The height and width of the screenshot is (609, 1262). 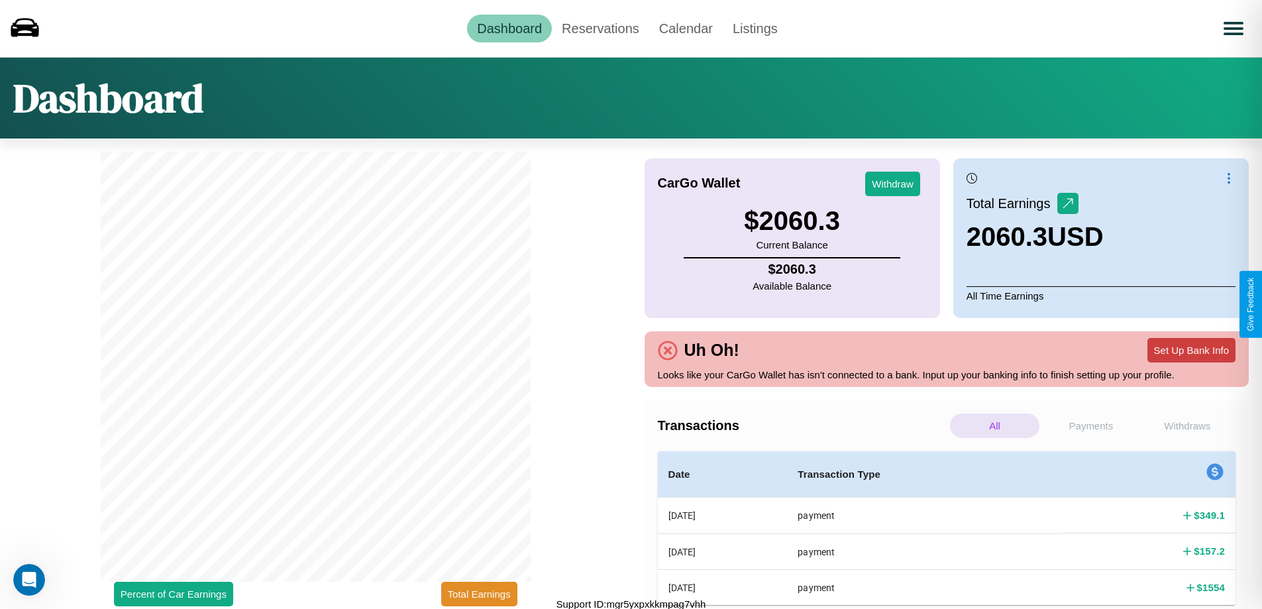 What do you see at coordinates (174, 594) in the screenshot?
I see `button: Percent of Car Earnings` at bounding box center [174, 594].